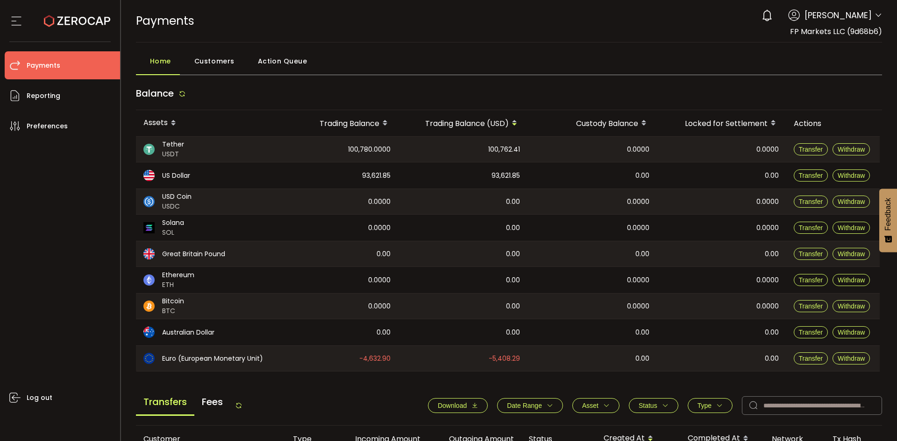  What do you see at coordinates (339, 123) in the screenshot?
I see `div: Trading Balance` at bounding box center [339, 123].